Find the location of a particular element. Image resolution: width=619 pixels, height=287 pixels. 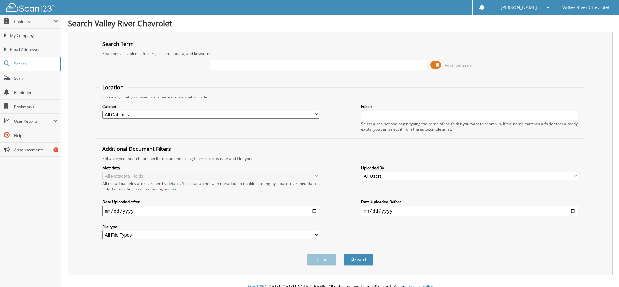

label: Cabinet is located at coordinates (211, 106).